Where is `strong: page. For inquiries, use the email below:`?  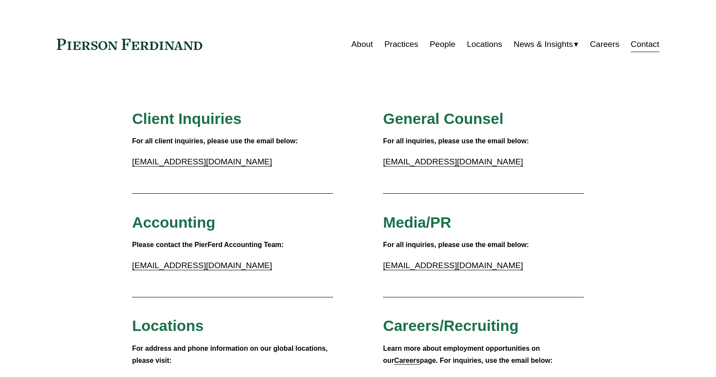
strong: page. For inquiries, use the email below: is located at coordinates (487, 360).